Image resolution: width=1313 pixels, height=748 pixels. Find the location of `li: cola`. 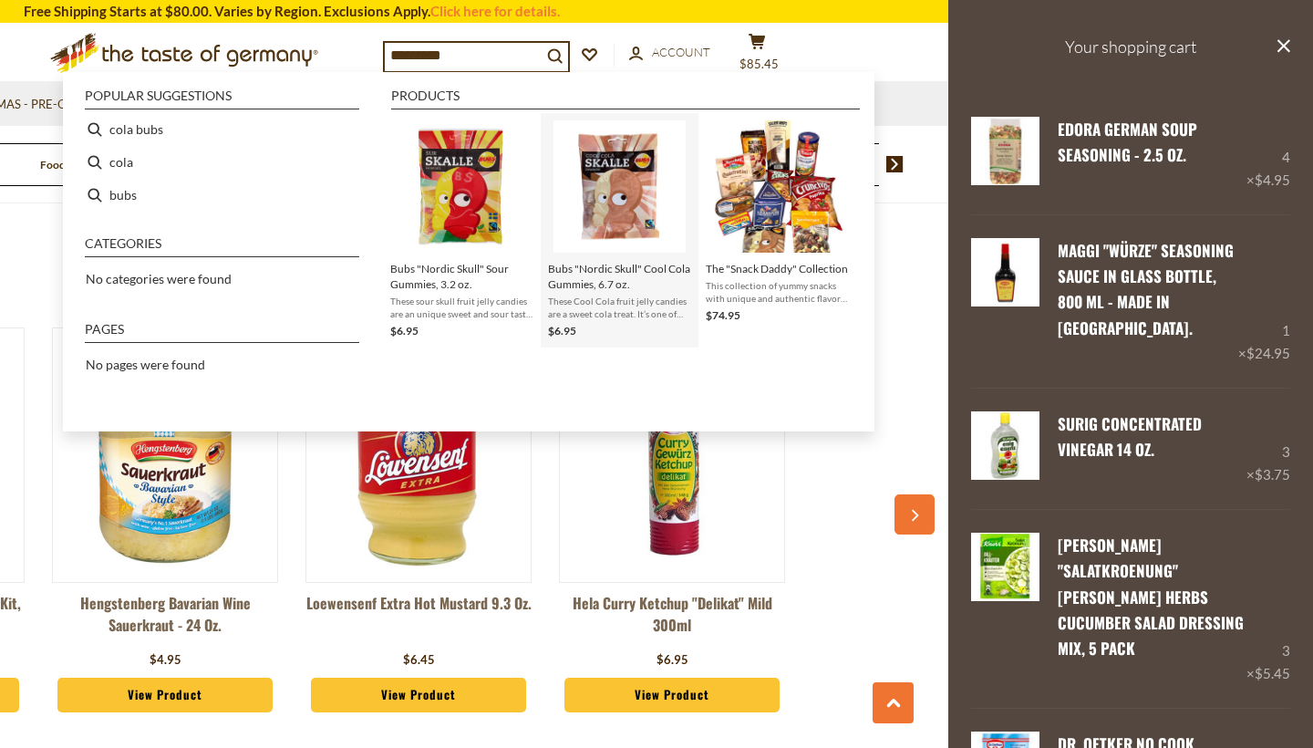

li: cola is located at coordinates (222, 162).